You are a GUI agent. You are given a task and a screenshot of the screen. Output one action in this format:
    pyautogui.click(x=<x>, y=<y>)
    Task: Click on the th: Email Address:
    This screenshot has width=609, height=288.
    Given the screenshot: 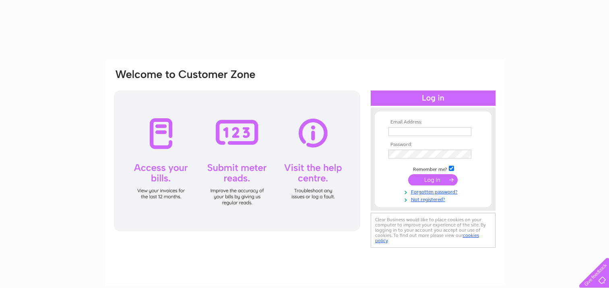 What is the action you would take?
    pyautogui.click(x=433, y=122)
    